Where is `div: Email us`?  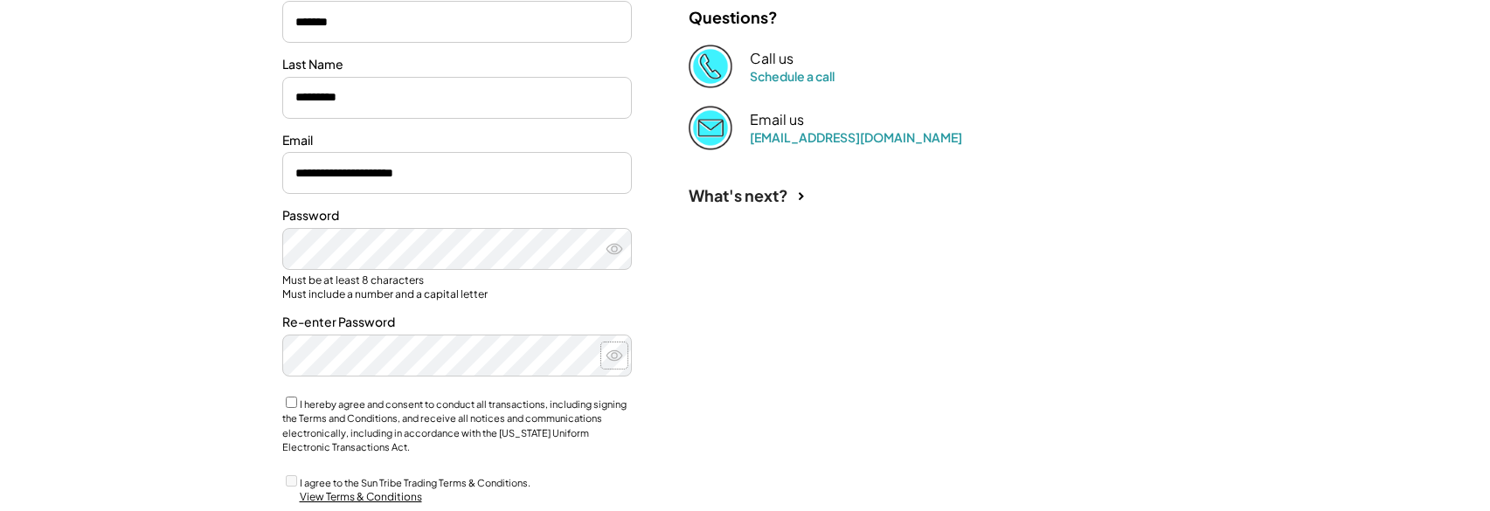 div: Email us is located at coordinates (777, 120).